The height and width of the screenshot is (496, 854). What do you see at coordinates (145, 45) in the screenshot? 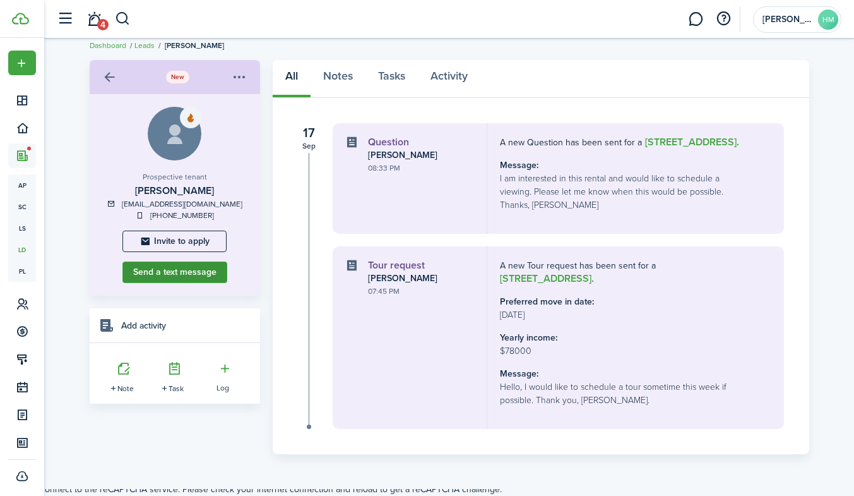
I see `a: Leads` at bounding box center [145, 45].